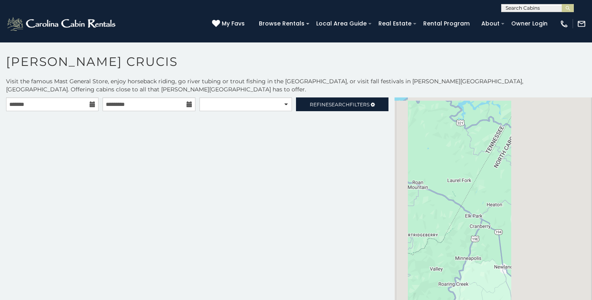 The image size is (592, 300). I want to click on span: Search, so click(339, 104).